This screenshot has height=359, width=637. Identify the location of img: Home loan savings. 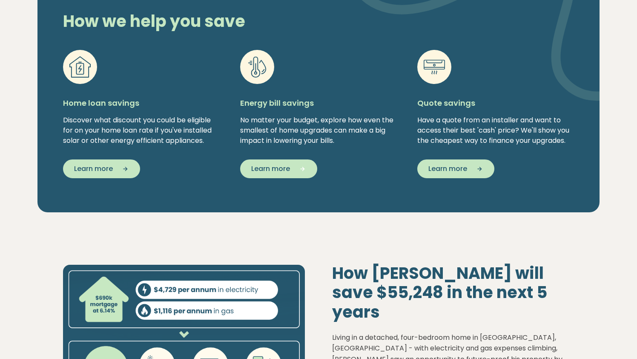
(80, 67).